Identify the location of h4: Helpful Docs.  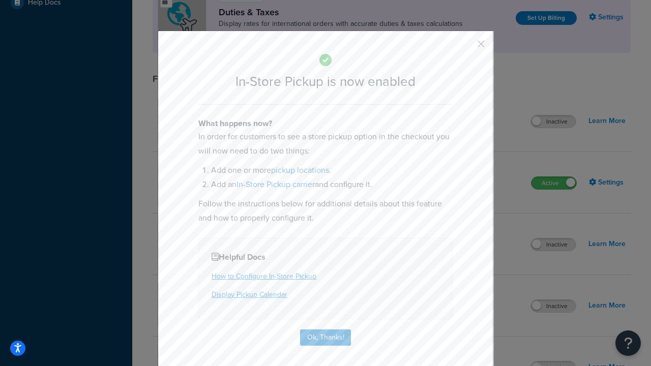
(325, 257).